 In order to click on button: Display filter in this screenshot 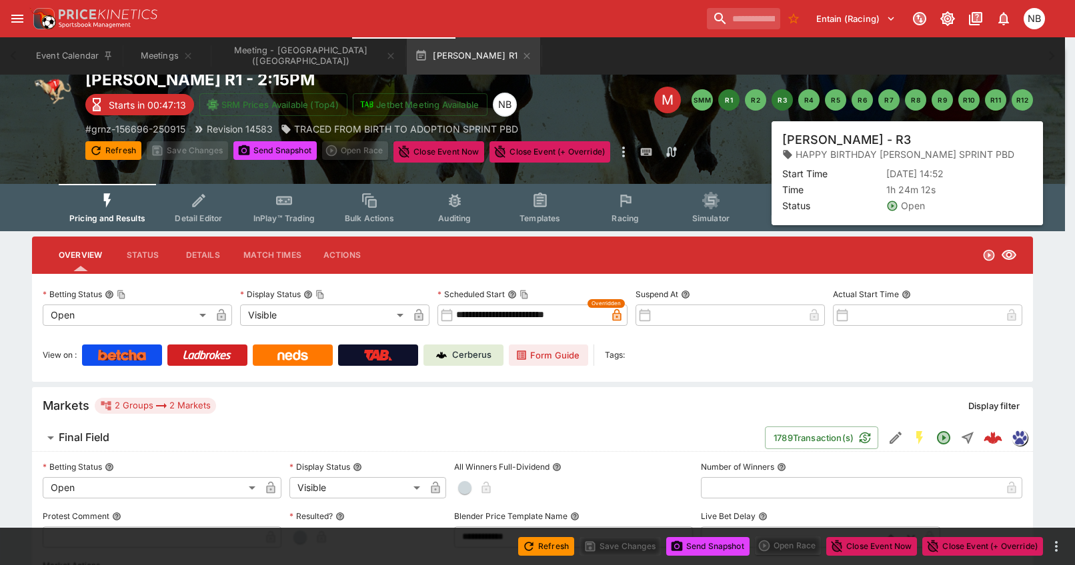, I will do `click(993, 406)`.